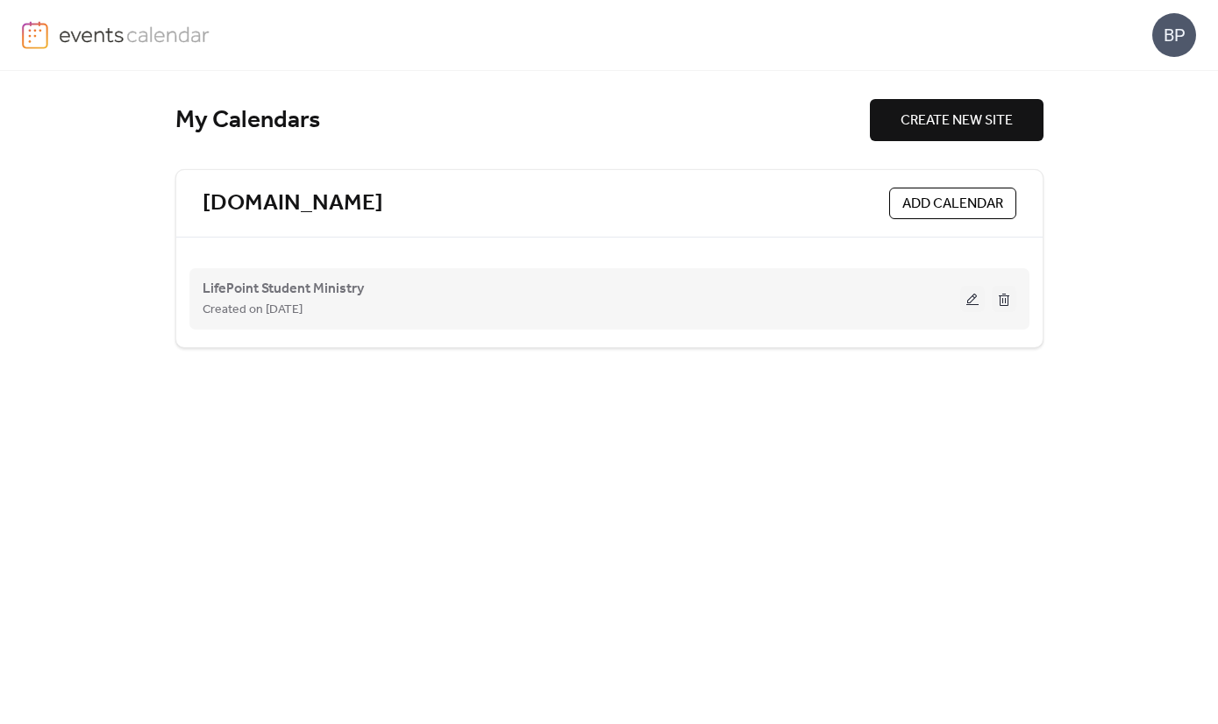 Image resolution: width=1218 pixels, height=724 pixels. I want to click on img: logo, so click(35, 35).